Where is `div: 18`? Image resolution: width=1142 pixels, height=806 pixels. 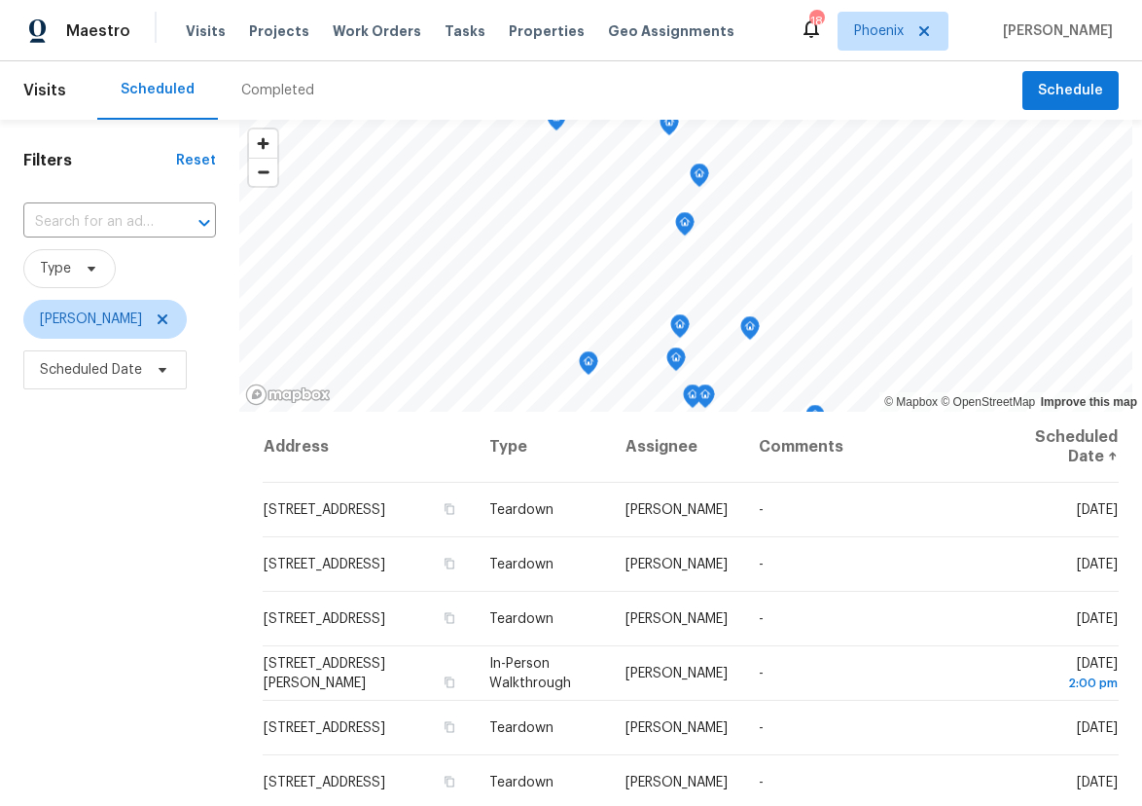
div: 18 is located at coordinates (816, 21).